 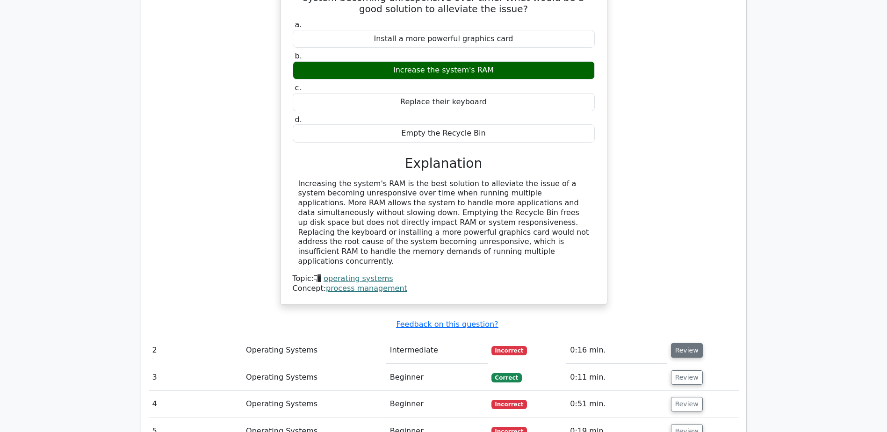 What do you see at coordinates (437, 350) in the screenshot?
I see `td: Intermediate` at bounding box center [437, 350].